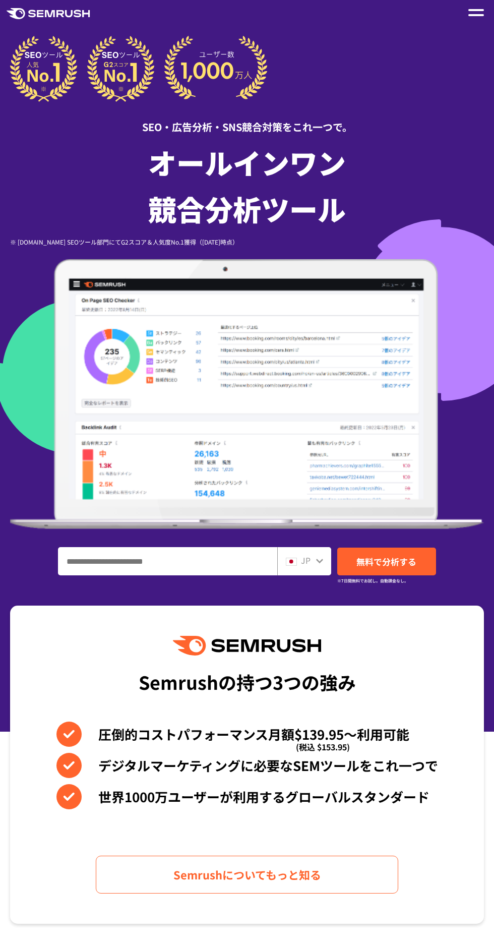 The width and height of the screenshot is (494, 948). Describe the element at coordinates (247, 186) in the screenshot. I see `h1: オールインワン 競合分析ツール` at that location.